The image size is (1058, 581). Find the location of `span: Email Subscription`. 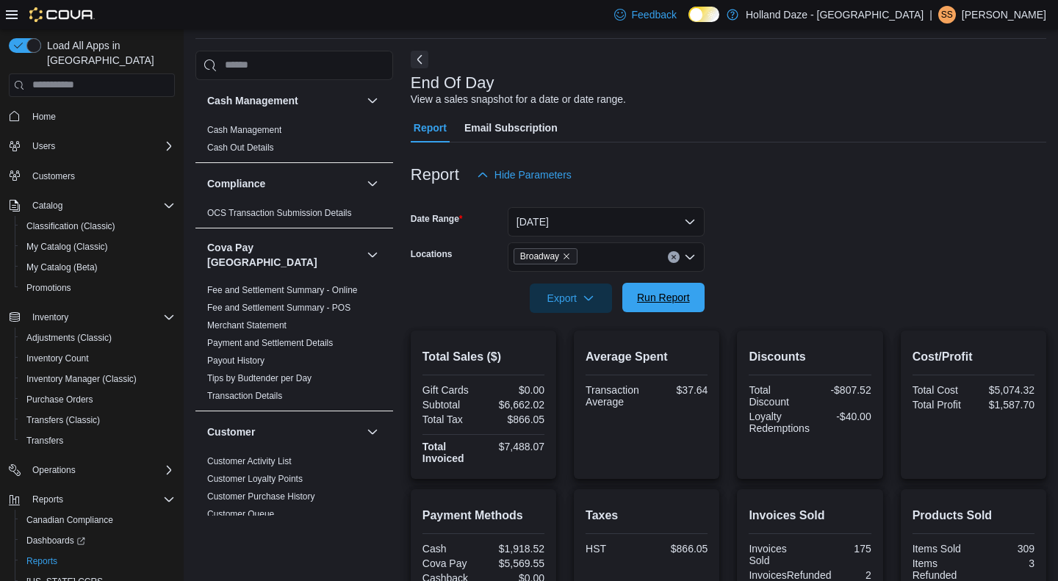

span: Email Subscription is located at coordinates (511, 128).